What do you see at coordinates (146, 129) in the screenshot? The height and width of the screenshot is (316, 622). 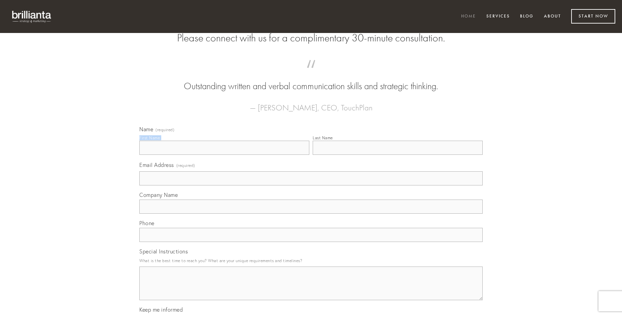 I see `span: Name` at bounding box center [146, 129].